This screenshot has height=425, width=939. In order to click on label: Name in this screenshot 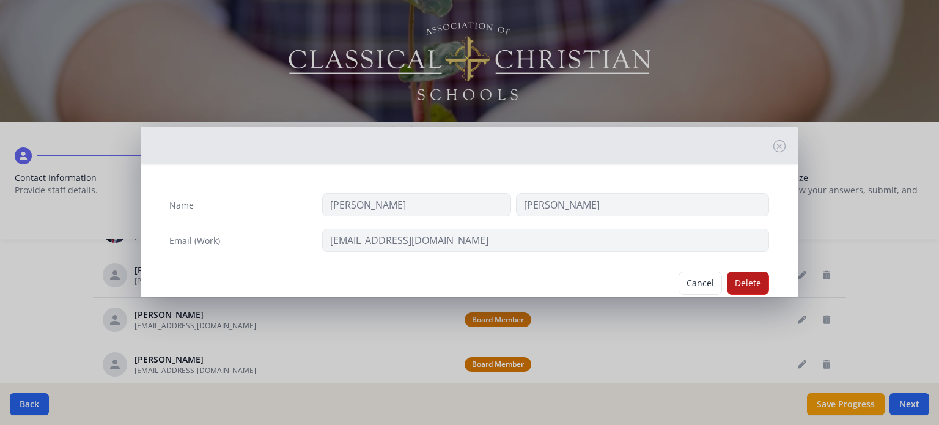, I will do `click(182, 205)`.